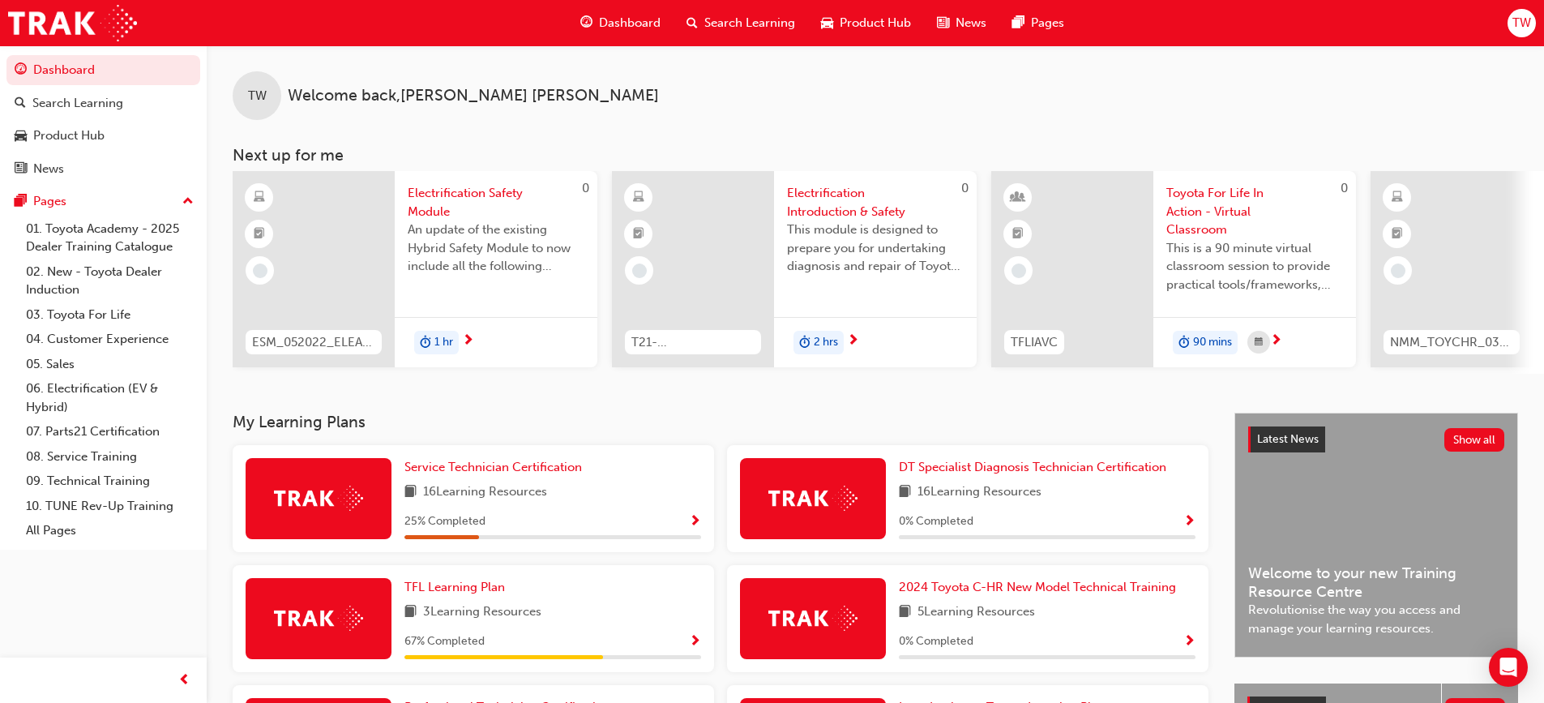  I want to click on span: An update of the existing Hybrid Safety Module to now include all the following electrification v..., so click(496, 248).